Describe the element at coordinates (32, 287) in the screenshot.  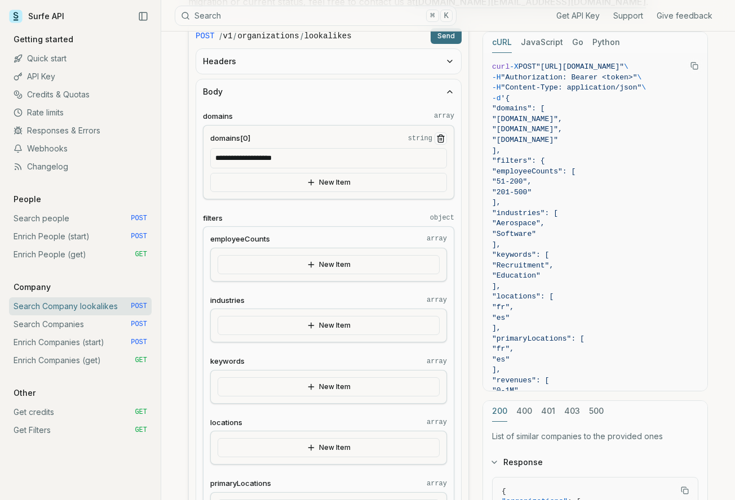
I see `p: Company` at that location.